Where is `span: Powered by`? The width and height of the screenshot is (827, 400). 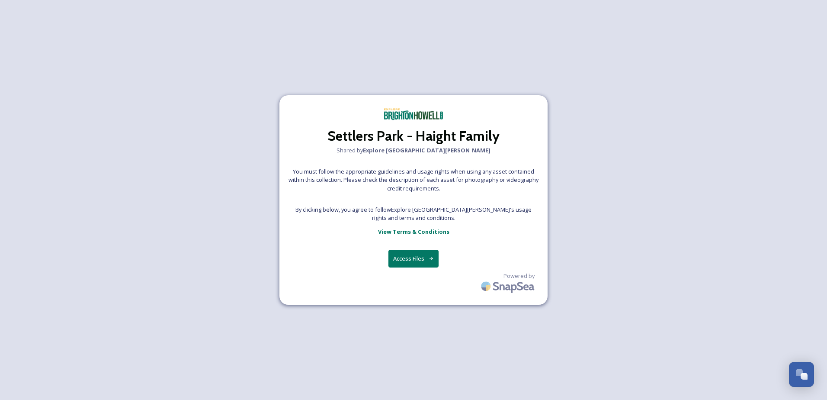
span: Powered by is located at coordinates (519, 276).